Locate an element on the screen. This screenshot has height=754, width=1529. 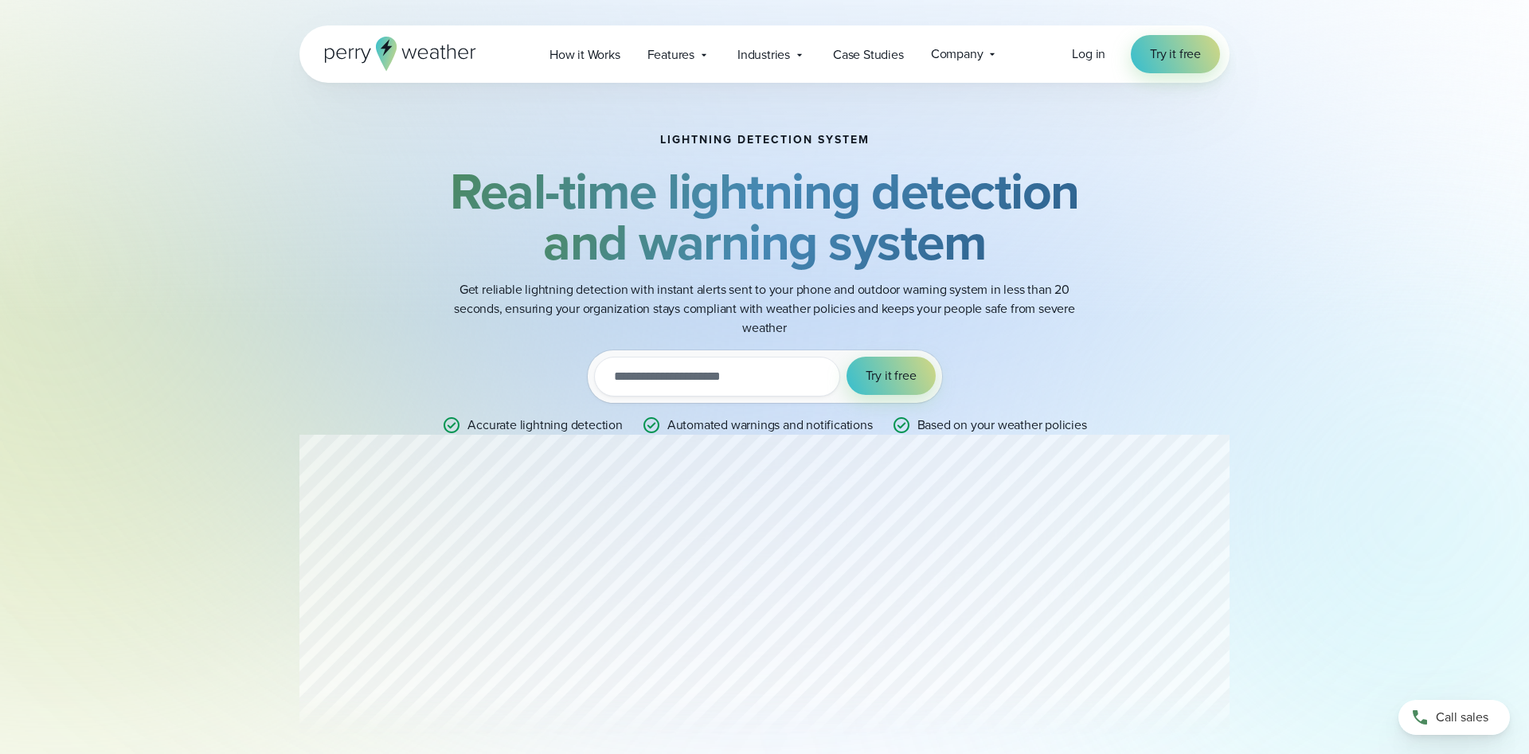
strong: Real-time lightning detection and warning system is located at coordinates (765, 217).